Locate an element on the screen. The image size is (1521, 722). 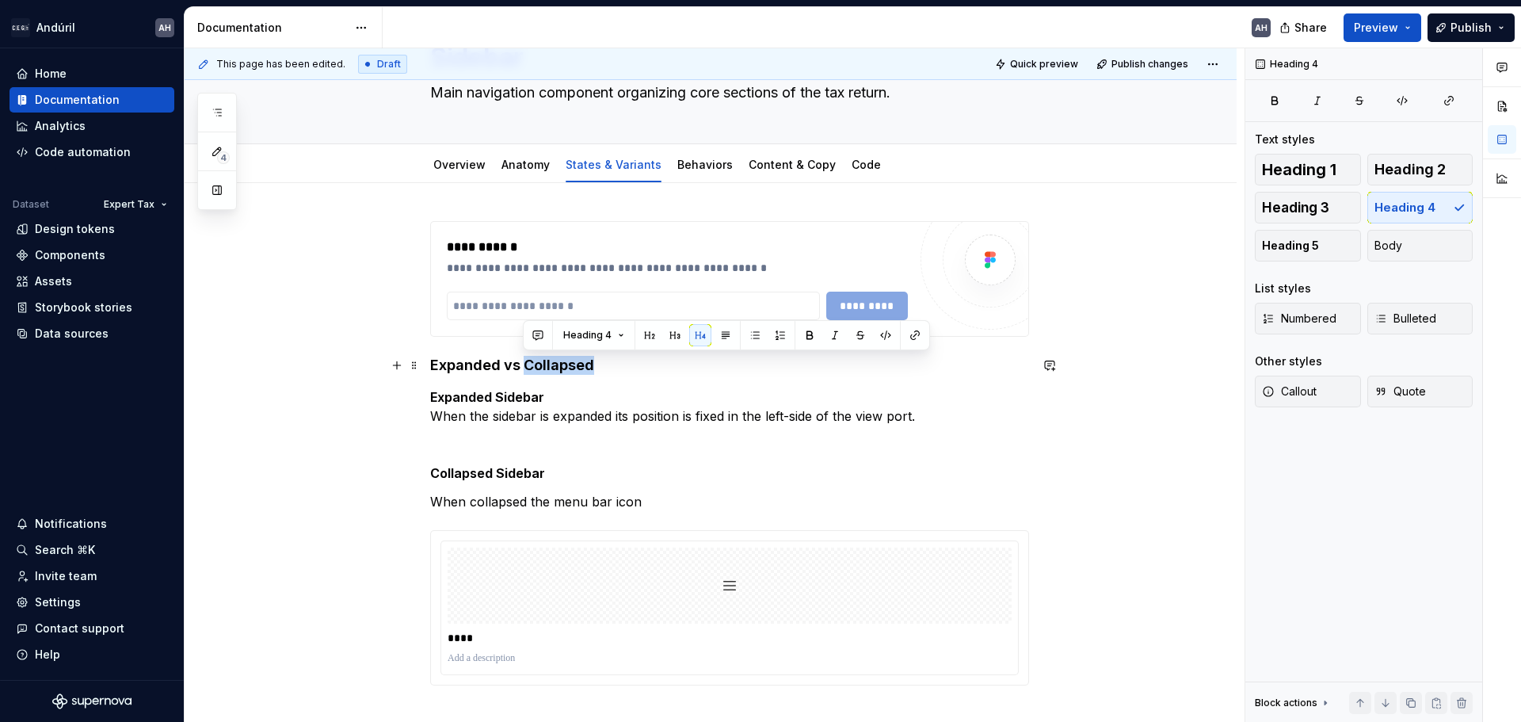
a: Components is located at coordinates (92, 255).